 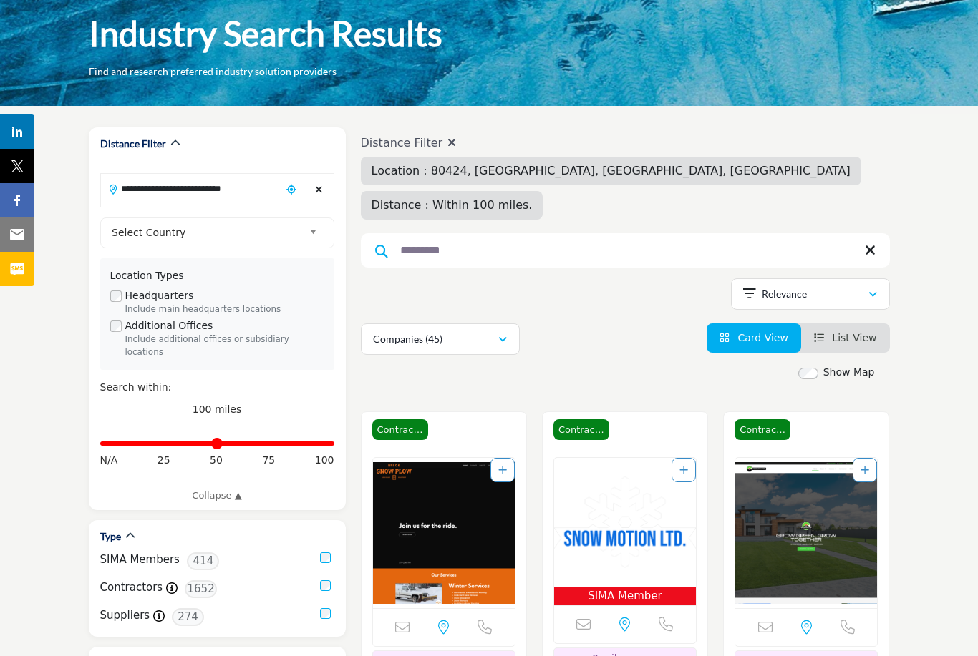 What do you see at coordinates (325, 585) in the screenshot?
I see `input: Contractors checkbox` at bounding box center [325, 585].